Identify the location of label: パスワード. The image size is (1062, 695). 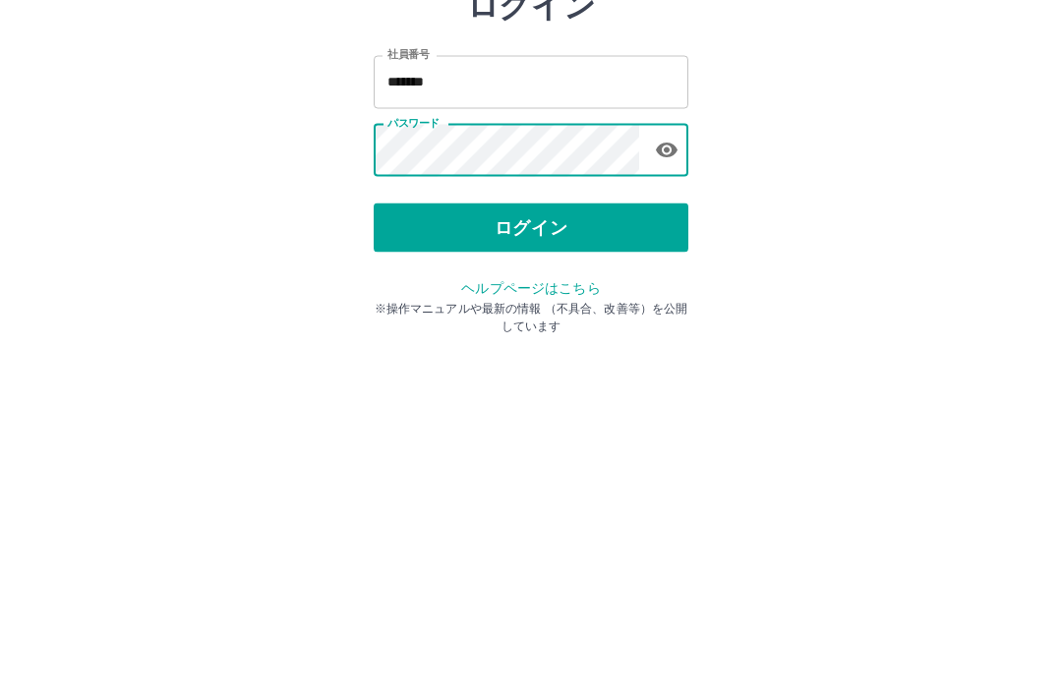
(413, 260).